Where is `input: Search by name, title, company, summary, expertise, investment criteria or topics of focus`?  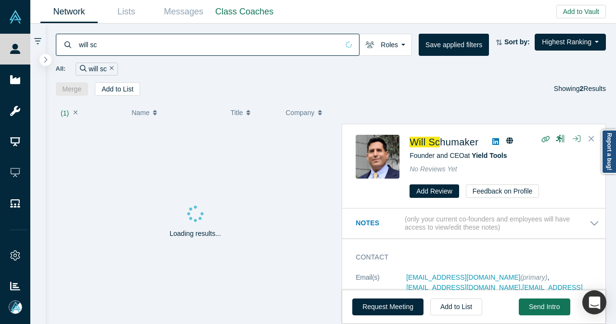 input: Search by name, title, company, summary, expertise, investment criteria or topics of focus is located at coordinates (208, 44).